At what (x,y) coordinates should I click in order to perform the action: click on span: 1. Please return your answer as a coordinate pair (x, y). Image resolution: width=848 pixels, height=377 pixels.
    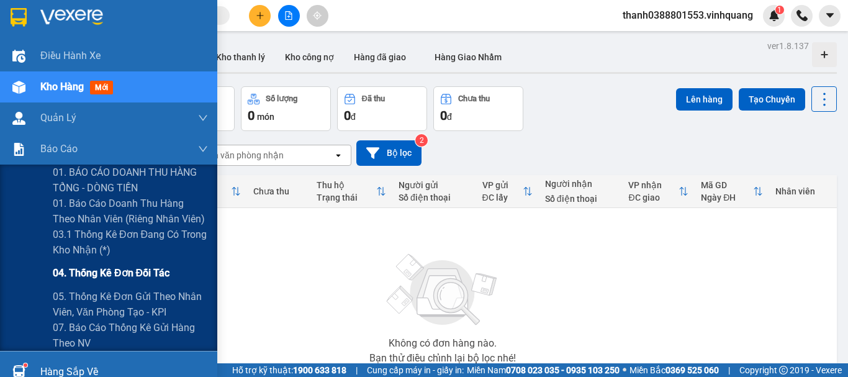
    Looking at the image, I should click on (779, 10).